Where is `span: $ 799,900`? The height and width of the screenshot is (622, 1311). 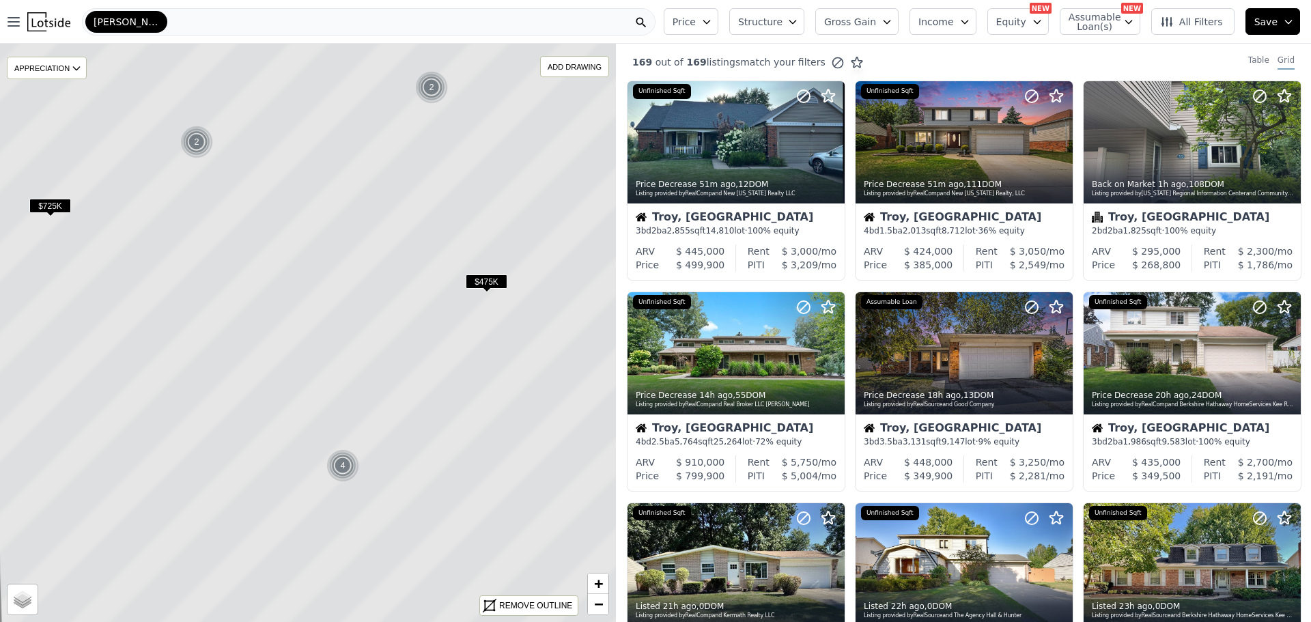 span: $ 799,900 is located at coordinates (700, 476).